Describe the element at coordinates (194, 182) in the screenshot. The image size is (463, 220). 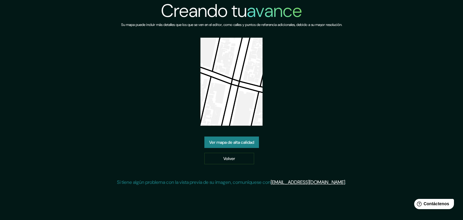
I see `font: Si tiene algún problema con la vista previa de su imagen, comuníquese con` at that location.